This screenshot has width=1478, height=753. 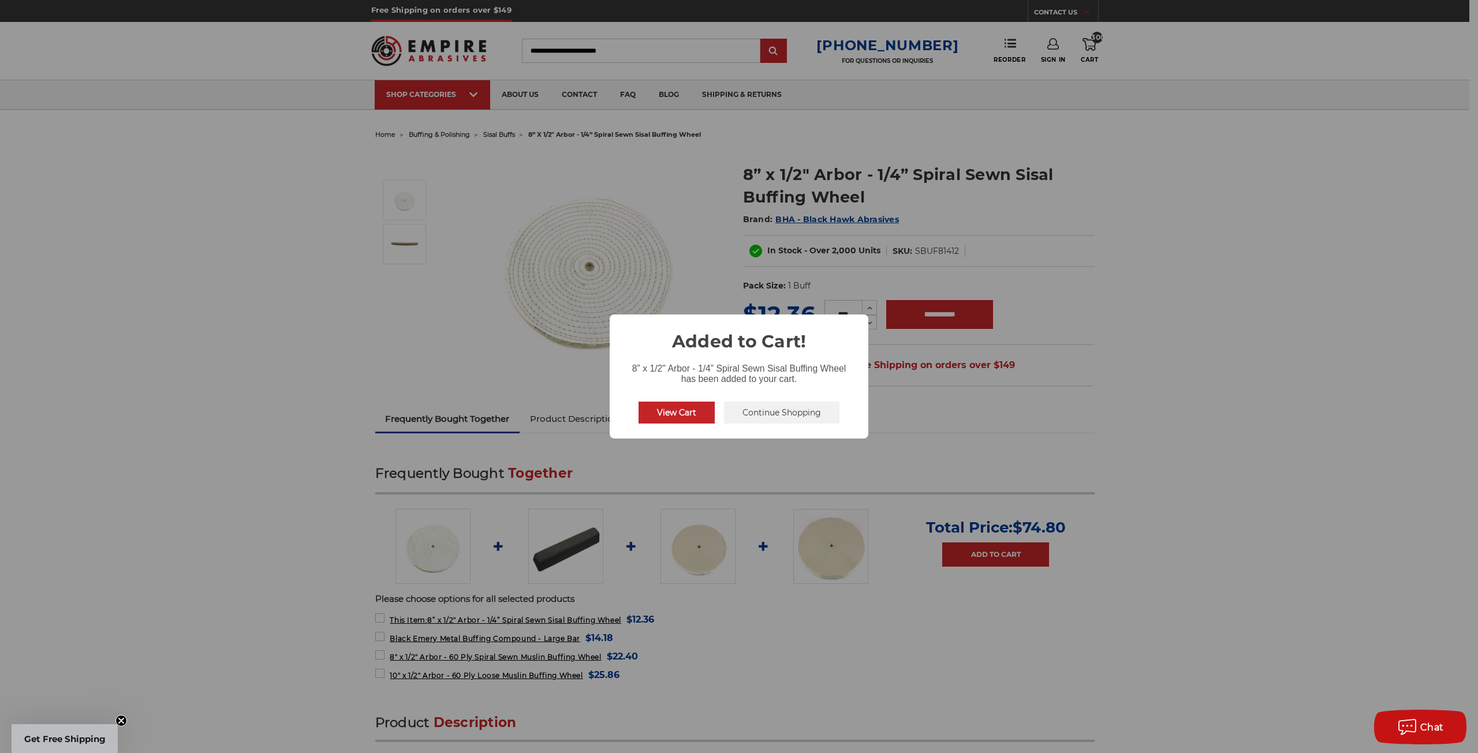 What do you see at coordinates (121, 721) in the screenshot?
I see `button: Close teaser` at bounding box center [121, 721].